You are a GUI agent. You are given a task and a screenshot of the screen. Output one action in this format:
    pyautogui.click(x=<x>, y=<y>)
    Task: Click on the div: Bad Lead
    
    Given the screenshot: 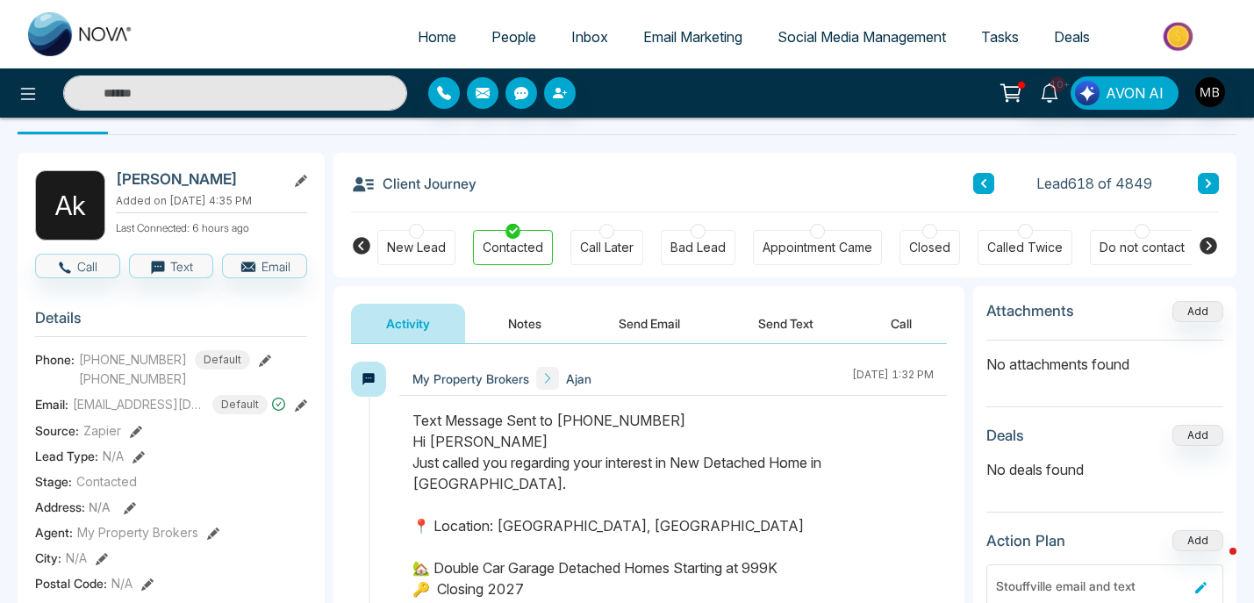 What is the action you would take?
    pyautogui.click(x=698, y=247)
    